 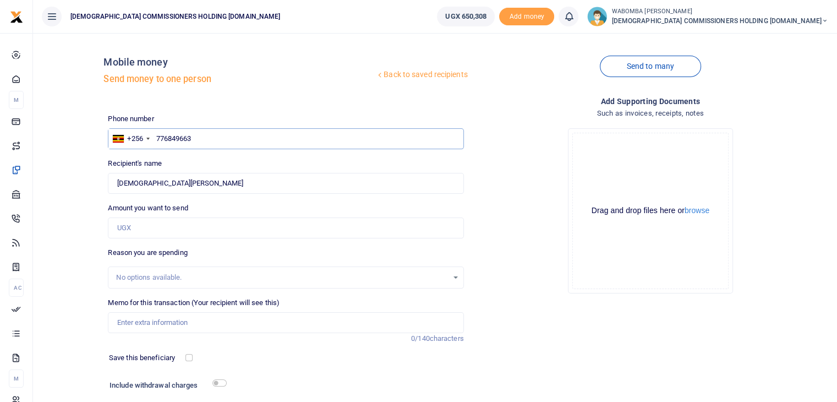 What do you see at coordinates (16, 287) in the screenshot?
I see `li: Ac` at bounding box center [16, 287].